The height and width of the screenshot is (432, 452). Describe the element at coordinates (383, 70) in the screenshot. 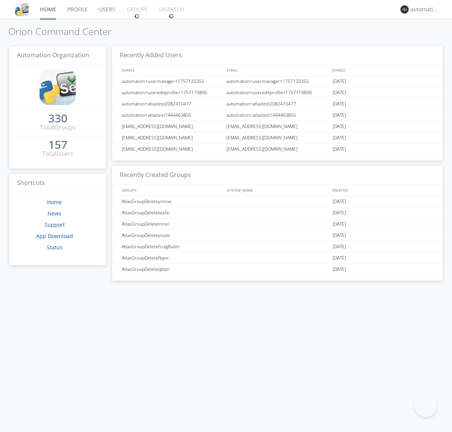

I see `div: JOINED` at that location.